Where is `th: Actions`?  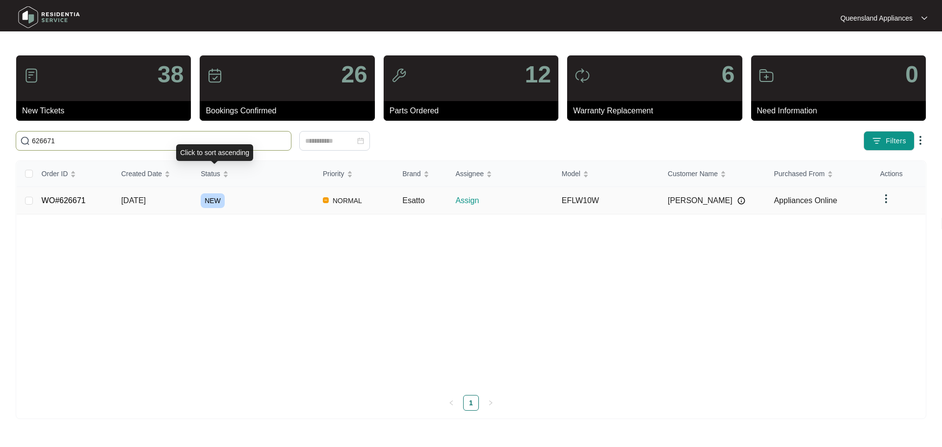 th: Actions is located at coordinates (899, 174).